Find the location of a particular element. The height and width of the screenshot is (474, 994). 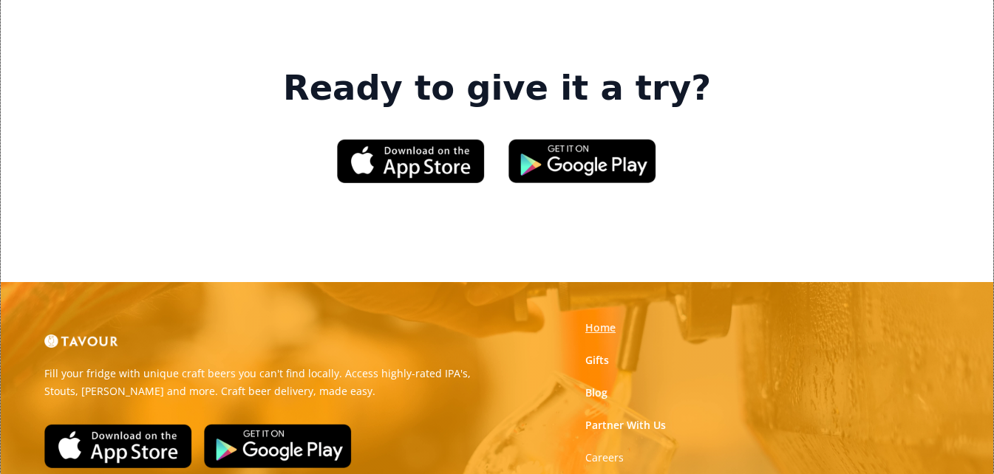

a: Gifts is located at coordinates (597, 361).